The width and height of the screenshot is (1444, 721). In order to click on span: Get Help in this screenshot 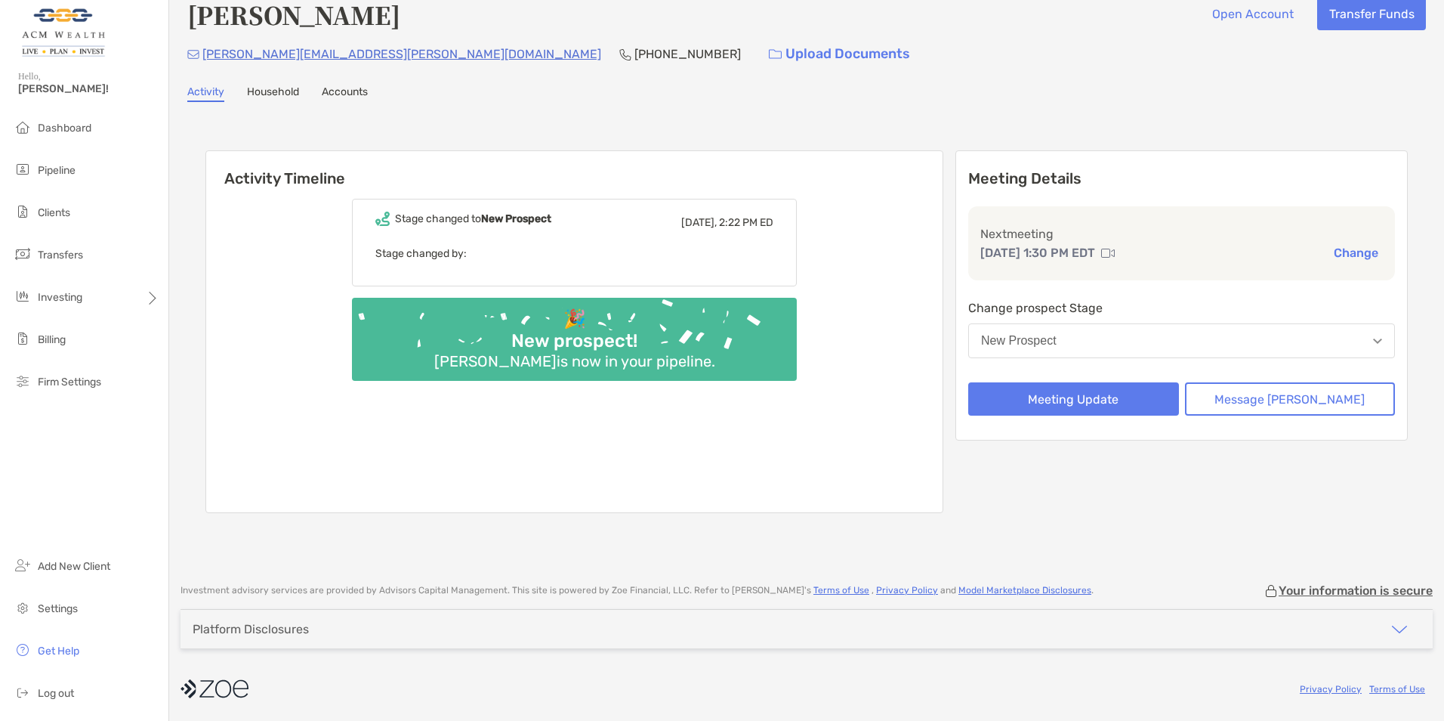, I will do `click(58, 650)`.